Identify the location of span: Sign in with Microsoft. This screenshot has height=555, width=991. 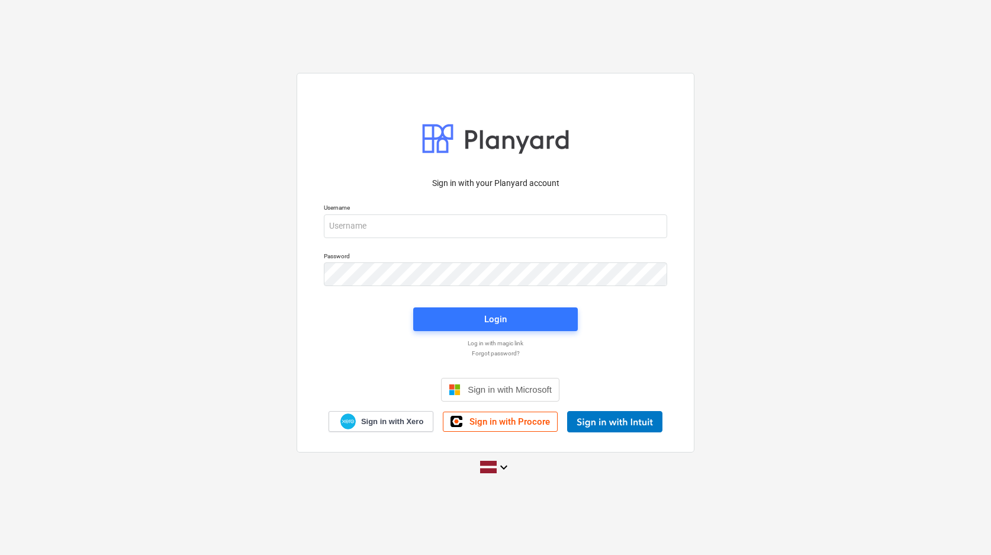
(510, 389).